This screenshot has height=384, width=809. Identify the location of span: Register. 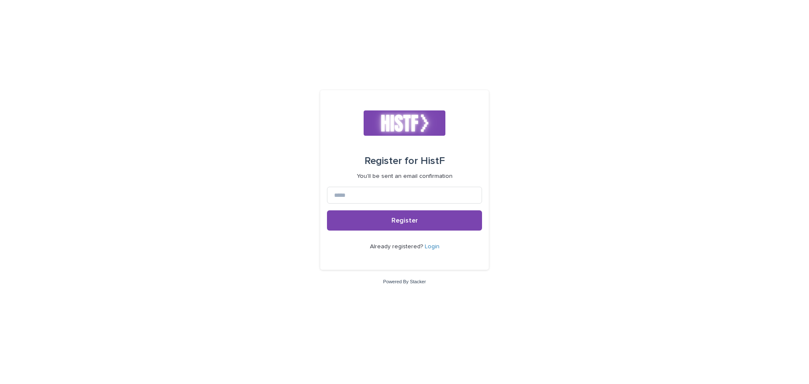
(404, 220).